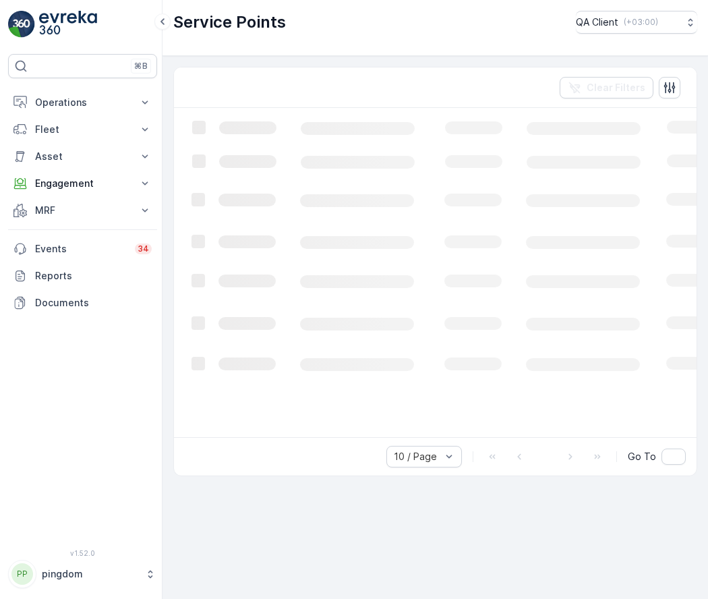 The height and width of the screenshot is (599, 708). Describe the element at coordinates (141, 66) in the screenshot. I see `p: ⌘B` at that location.